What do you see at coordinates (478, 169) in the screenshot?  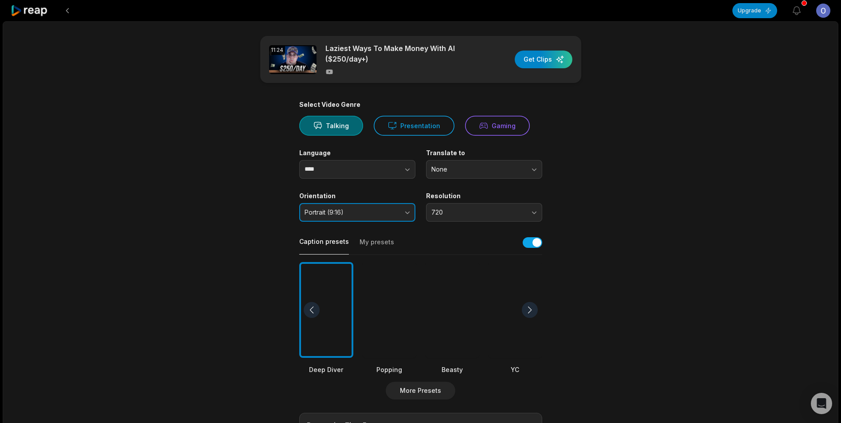 I see `span: None` at bounding box center [478, 169].